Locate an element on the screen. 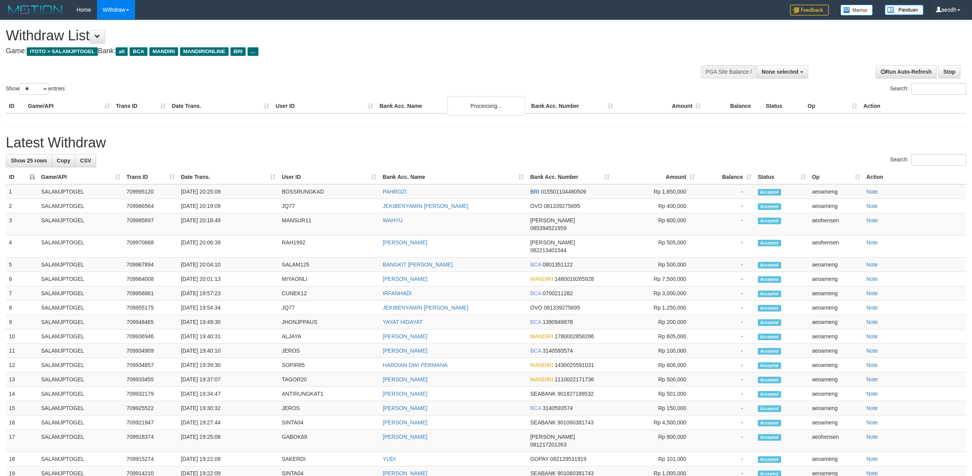 This screenshot has width=972, height=476. td: Rp 7,500,000 is located at coordinates (655, 279).